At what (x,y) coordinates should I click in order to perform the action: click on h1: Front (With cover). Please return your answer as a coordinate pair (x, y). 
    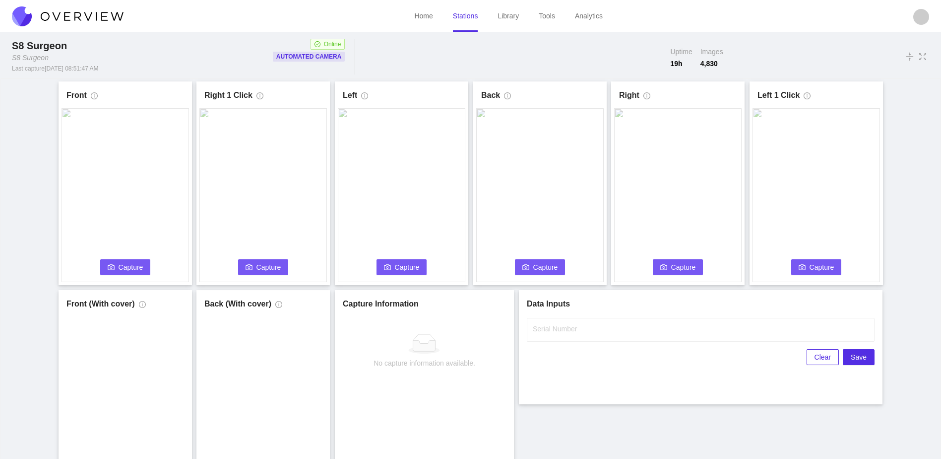
    Looking at the image, I should click on (101, 304).